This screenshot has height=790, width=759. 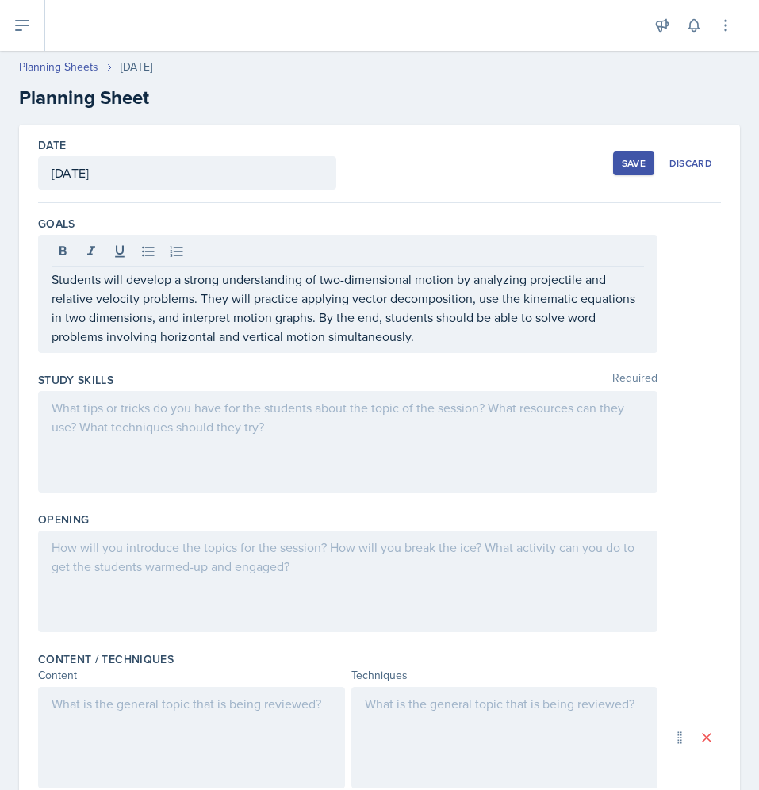 I want to click on a: Planning Sheets, so click(x=59, y=67).